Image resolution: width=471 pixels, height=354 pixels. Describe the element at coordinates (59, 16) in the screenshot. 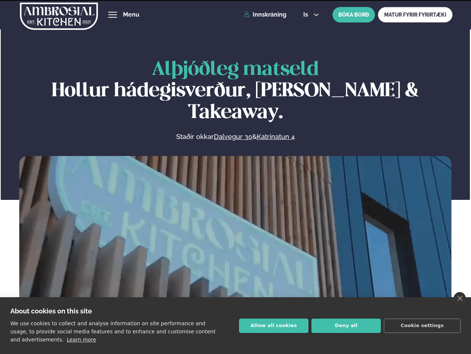

I see `img: logo` at that location.